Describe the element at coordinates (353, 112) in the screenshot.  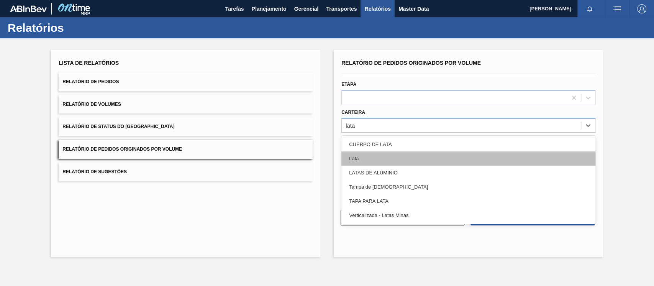
I see `label: Carteira` at that location.